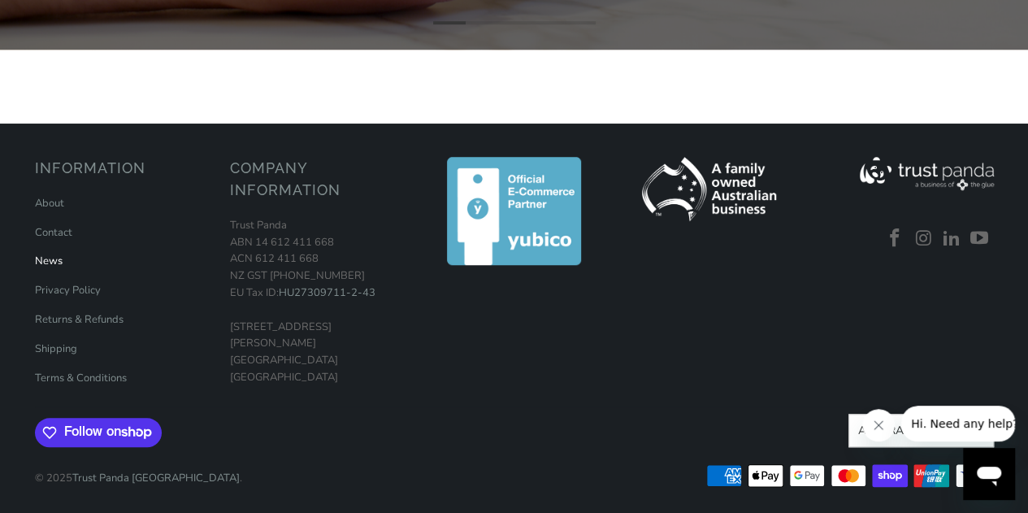  What do you see at coordinates (923, 239) in the screenshot?
I see `a: Trust Panda Australia on Instagram` at bounding box center [923, 239].